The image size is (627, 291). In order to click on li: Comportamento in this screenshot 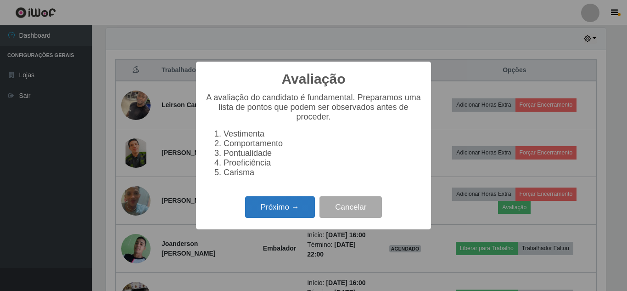, I will do `click(323, 143)`.